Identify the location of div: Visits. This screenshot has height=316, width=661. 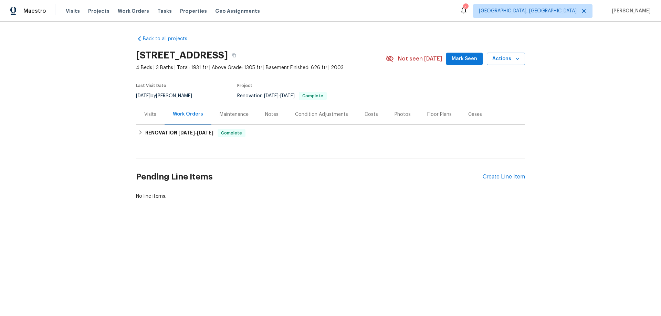
(150, 115).